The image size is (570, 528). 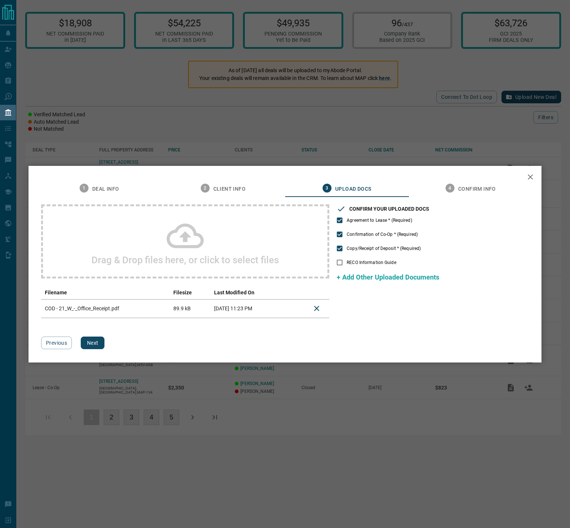 I want to click on span: Confirm Info, so click(x=477, y=189).